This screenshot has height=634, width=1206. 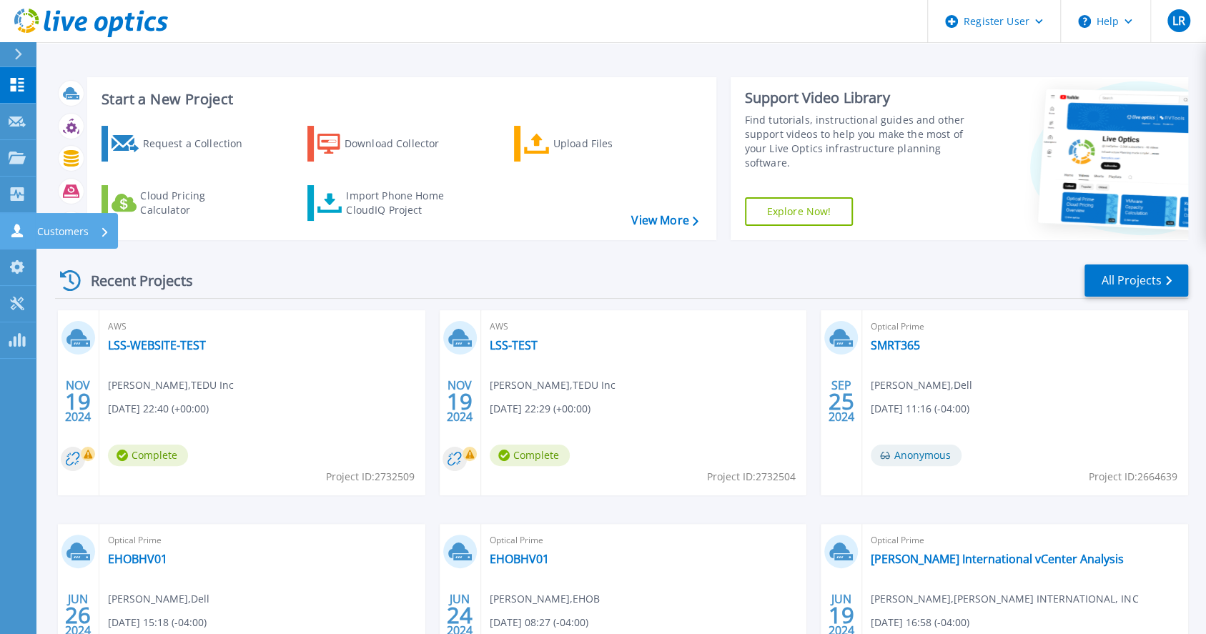 What do you see at coordinates (895, 345) in the screenshot?
I see `a: SMRT365` at bounding box center [895, 345].